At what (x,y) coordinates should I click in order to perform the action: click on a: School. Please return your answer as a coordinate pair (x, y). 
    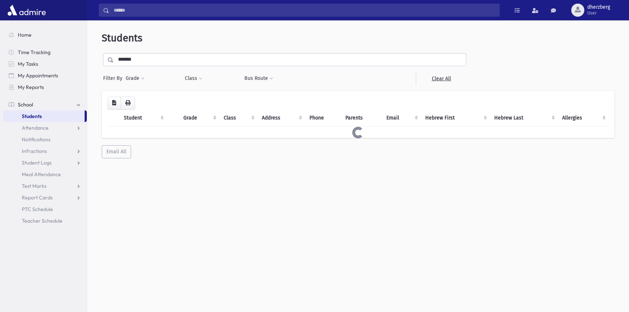
    Looking at the image, I should click on (45, 105).